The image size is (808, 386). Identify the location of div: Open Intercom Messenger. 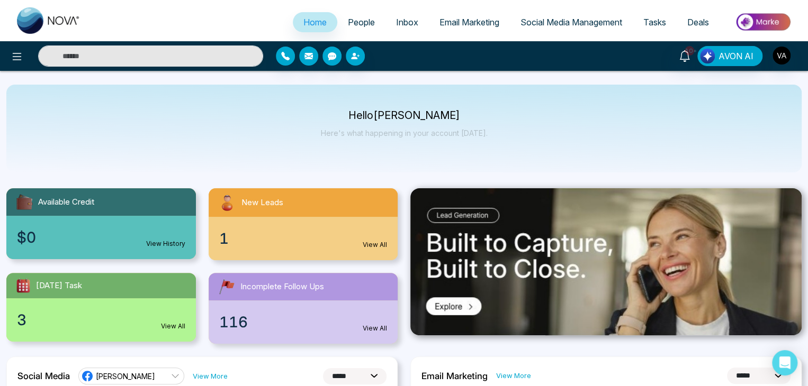
(784, 363).